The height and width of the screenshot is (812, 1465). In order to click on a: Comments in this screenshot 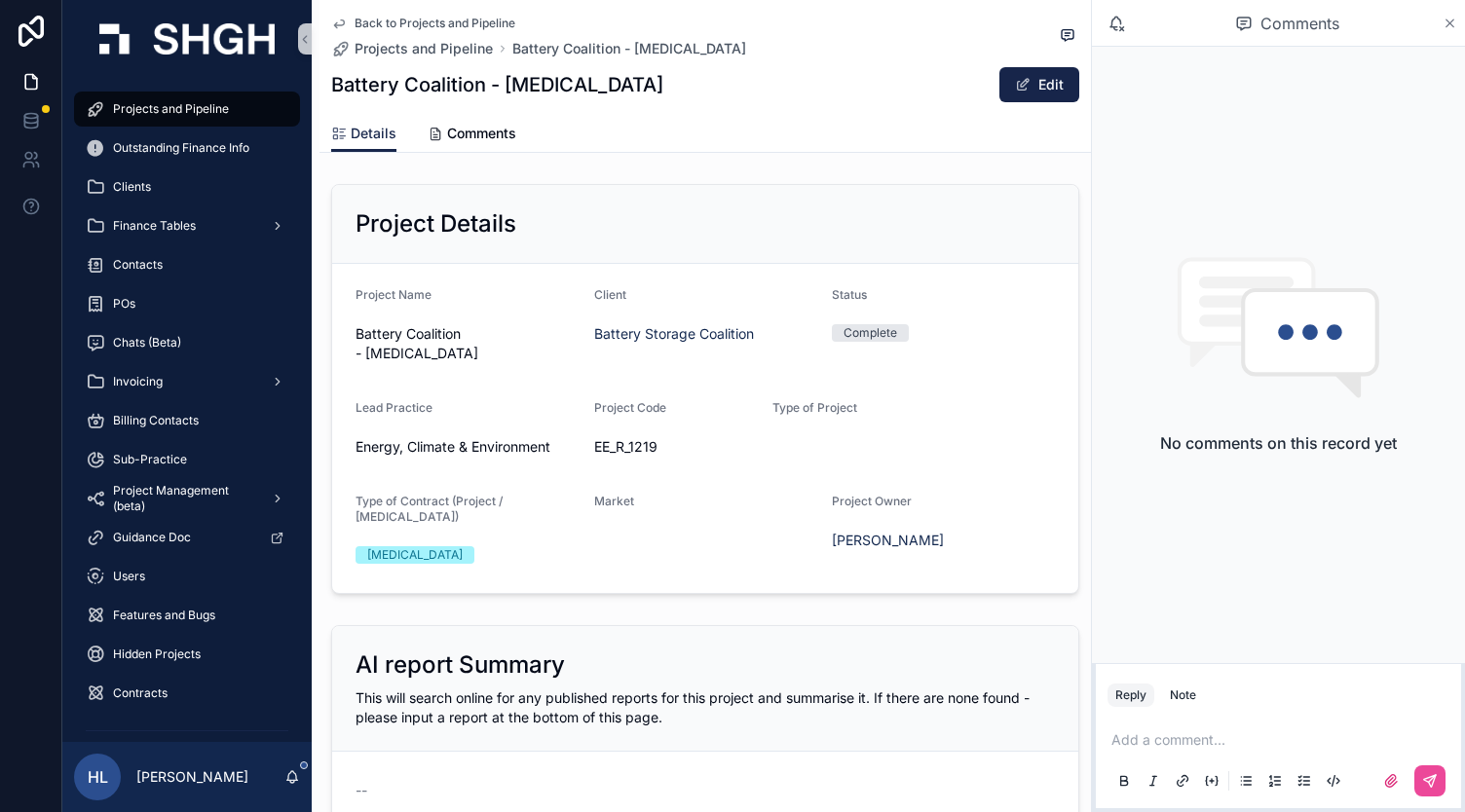, I will do `click(472, 135)`.